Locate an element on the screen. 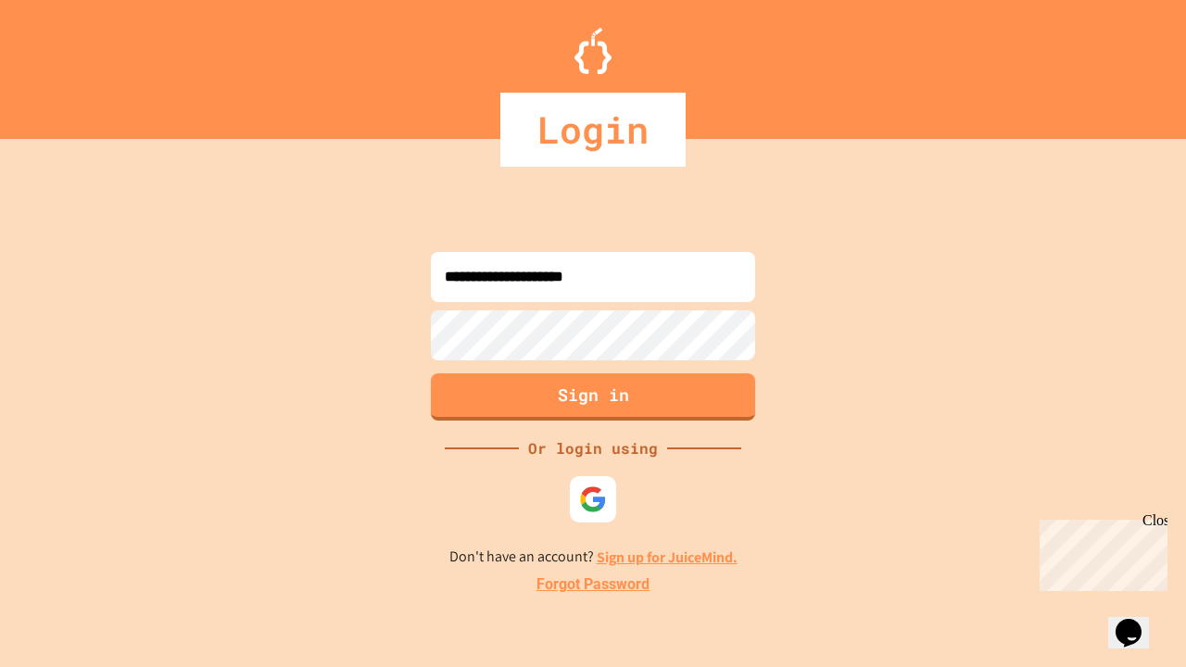 This screenshot has height=667, width=1186. div: Login is located at coordinates (593, 130).